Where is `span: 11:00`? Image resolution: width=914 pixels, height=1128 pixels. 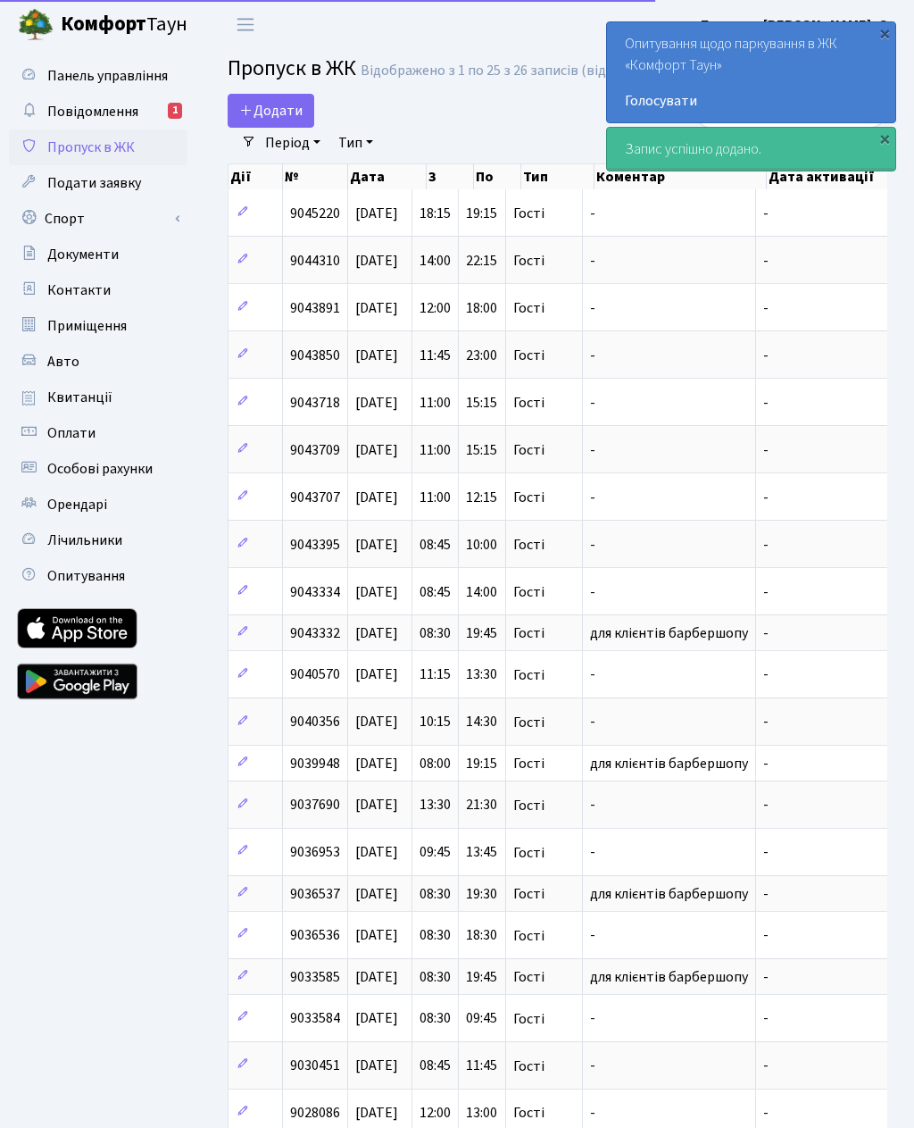
span: 11:00 is located at coordinates (435, 497).